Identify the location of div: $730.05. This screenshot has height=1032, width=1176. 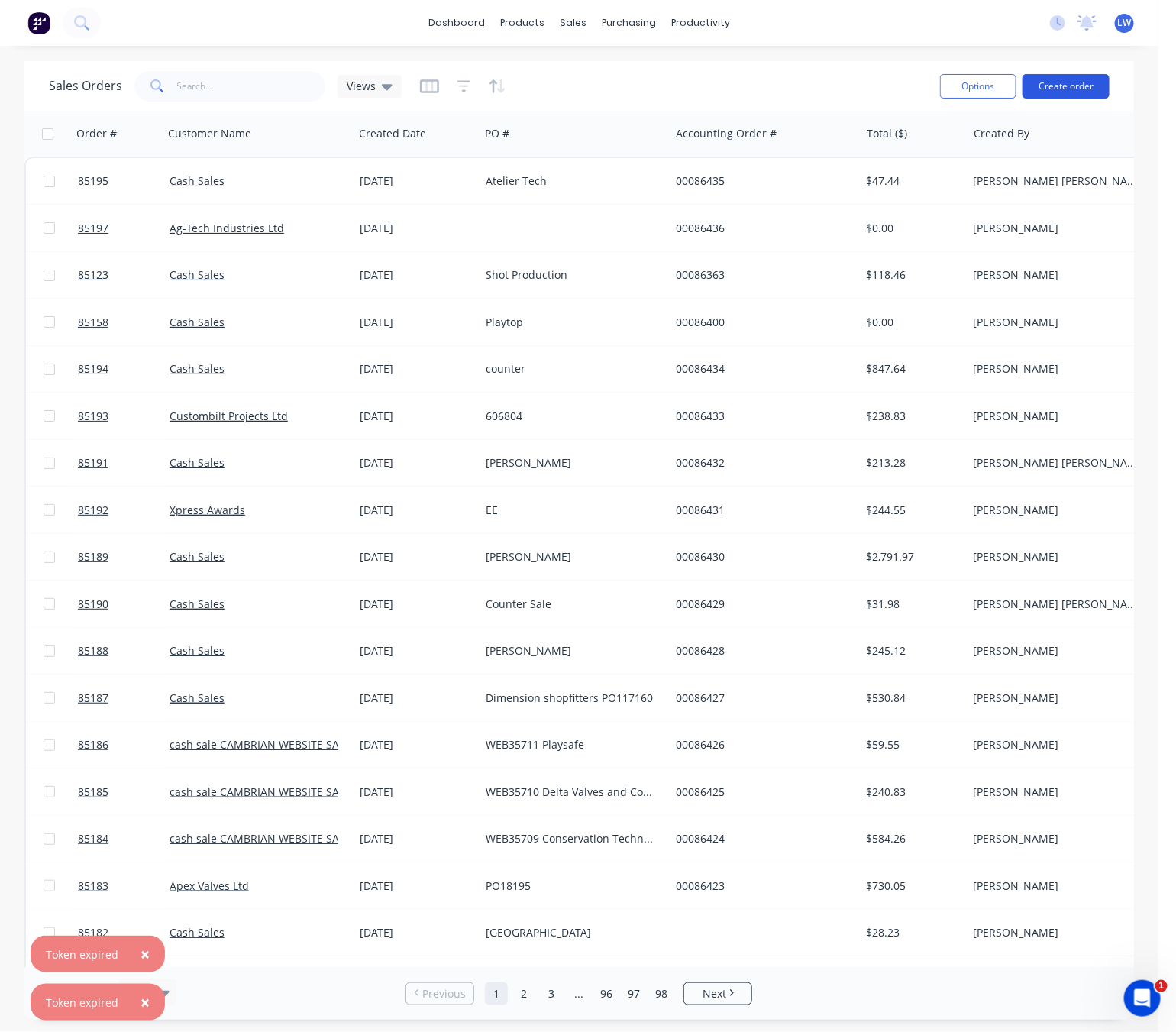
(911, 886).